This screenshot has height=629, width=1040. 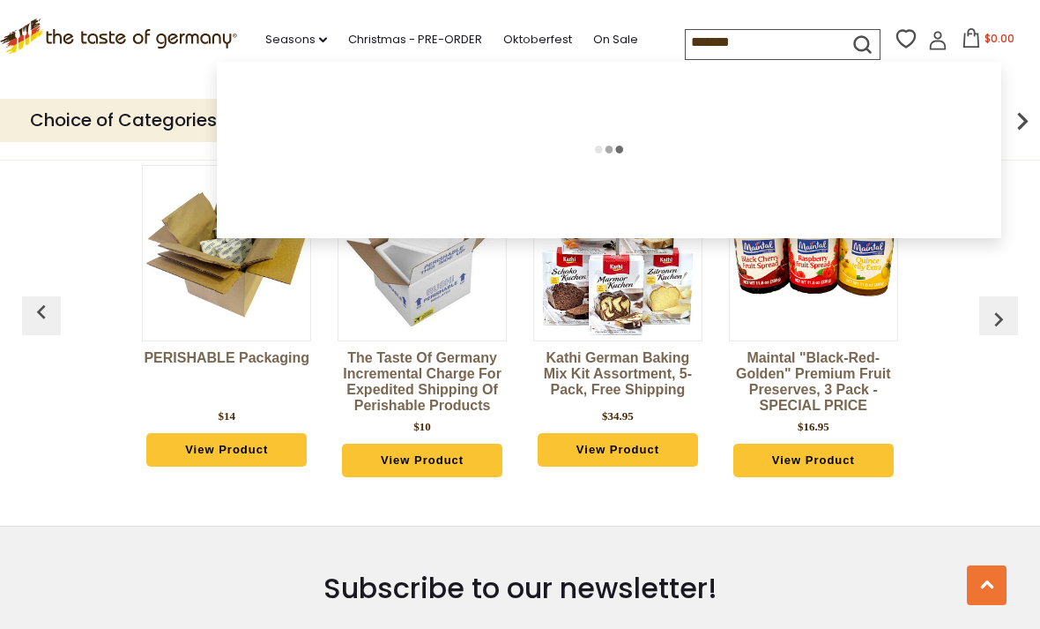 I want to click on div: $34.95, so click(x=618, y=416).